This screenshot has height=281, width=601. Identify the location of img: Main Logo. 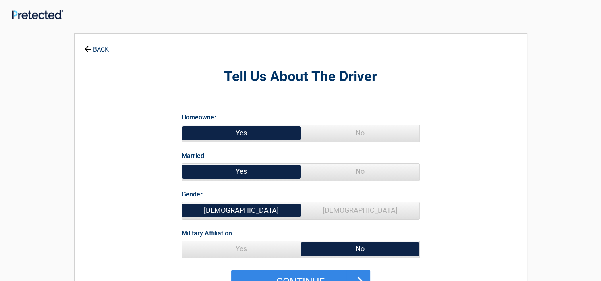
(37, 14).